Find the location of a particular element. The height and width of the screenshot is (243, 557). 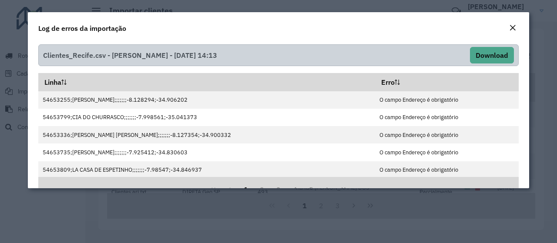

button: 2 is located at coordinates (262, 190).